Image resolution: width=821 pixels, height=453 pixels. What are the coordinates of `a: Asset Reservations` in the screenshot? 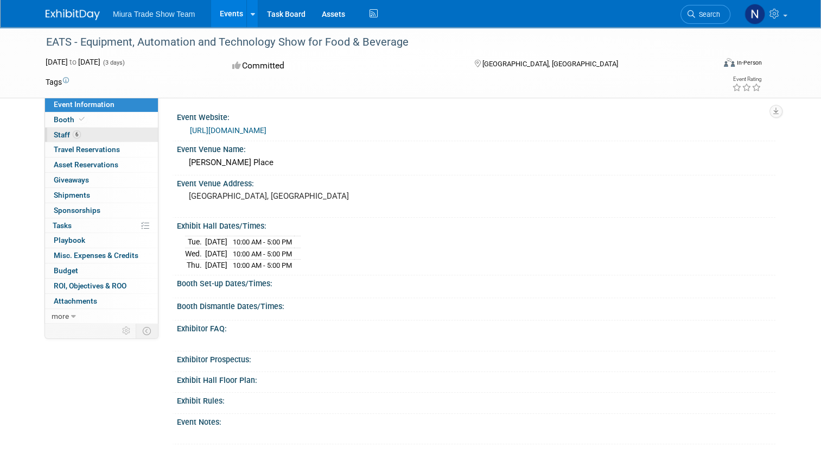 It's located at (101, 164).